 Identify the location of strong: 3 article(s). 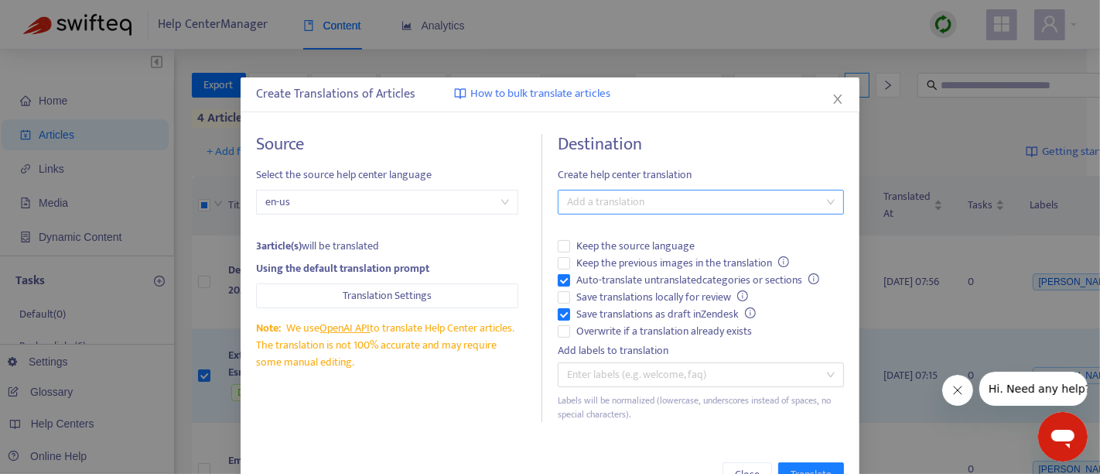
(279, 245).